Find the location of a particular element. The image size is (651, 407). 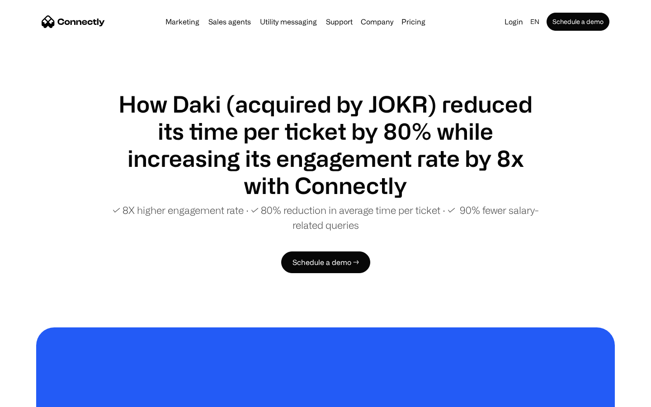

a: Schedule a demo is located at coordinates (577, 22).